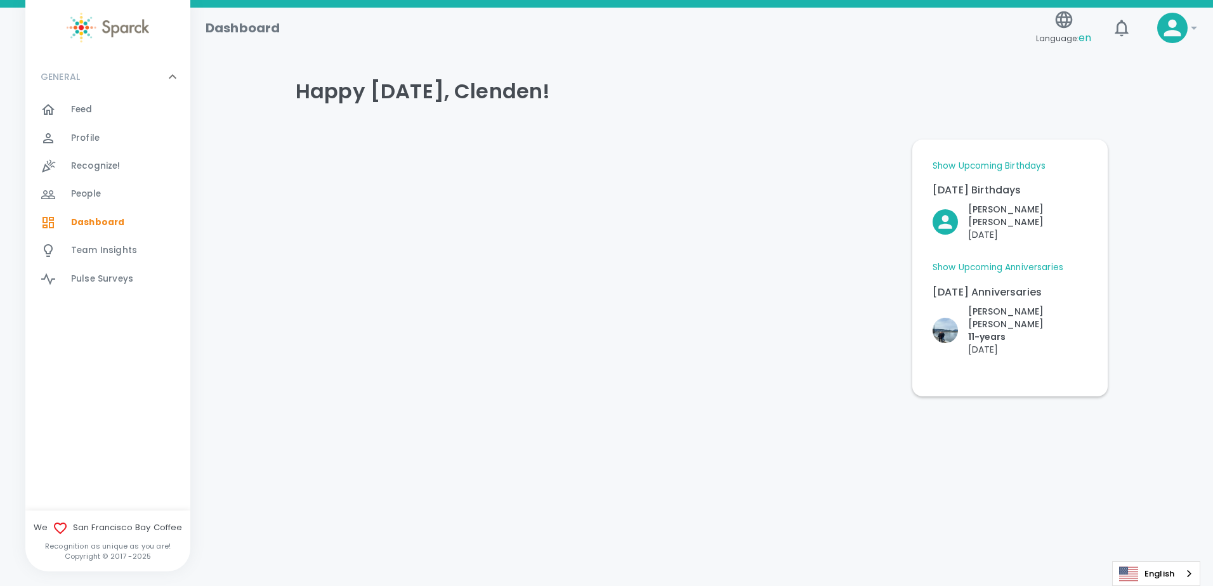  Describe the element at coordinates (1063, 28) in the screenshot. I see `button: Language:en` at that location.